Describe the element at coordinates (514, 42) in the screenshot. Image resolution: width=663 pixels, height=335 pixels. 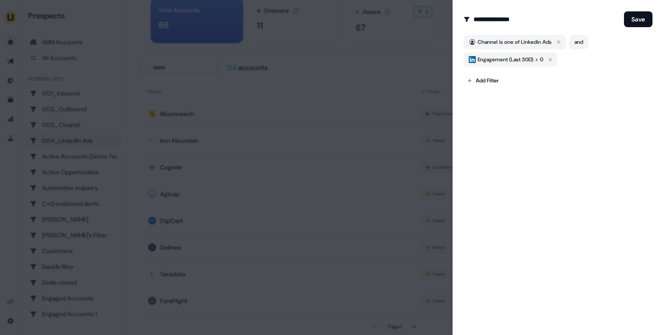
I see `span: Channel is one of` at that location.